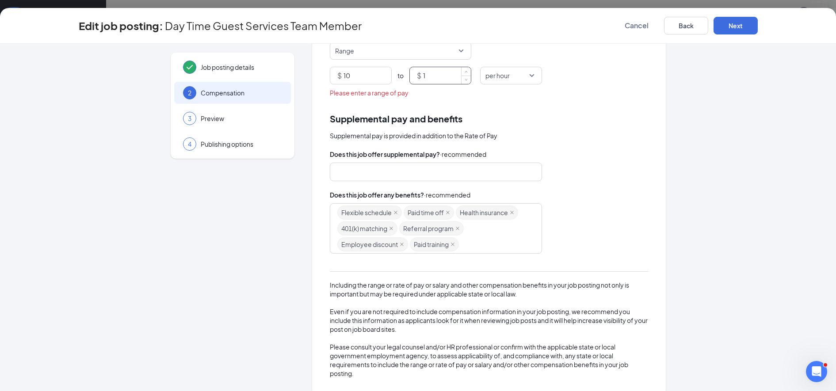 Image resolution: width=836 pixels, height=391 pixels. Describe the element at coordinates (263, 26) in the screenshot. I see `span: Day Time Guest Services Team Member` at that location.